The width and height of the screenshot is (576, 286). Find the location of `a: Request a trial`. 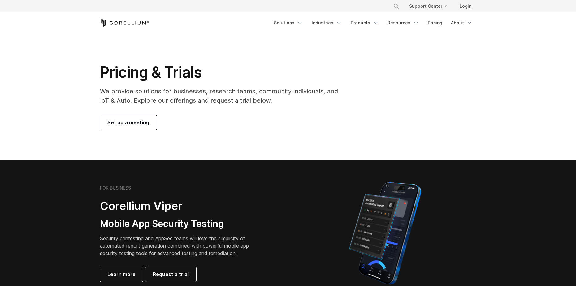

a: Request a trial is located at coordinates (171, 275).